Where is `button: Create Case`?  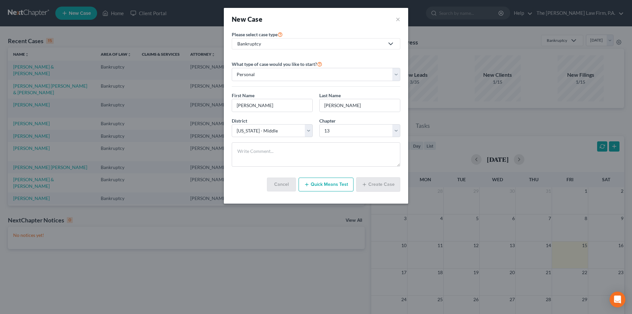
button: Create Case is located at coordinates (378, 184).